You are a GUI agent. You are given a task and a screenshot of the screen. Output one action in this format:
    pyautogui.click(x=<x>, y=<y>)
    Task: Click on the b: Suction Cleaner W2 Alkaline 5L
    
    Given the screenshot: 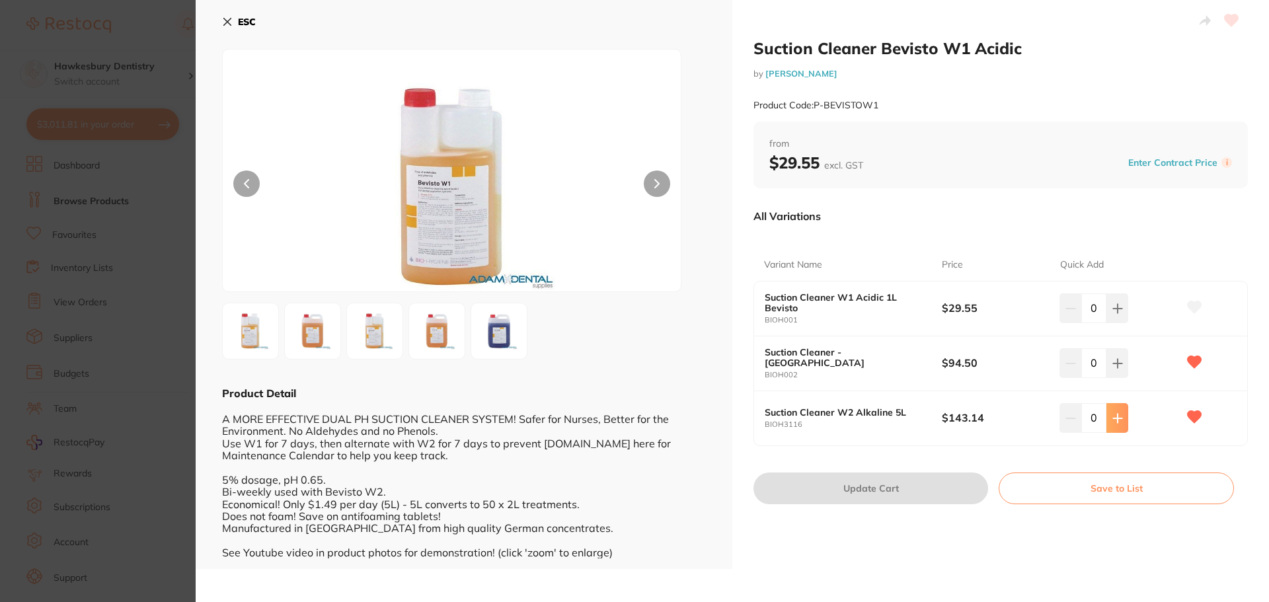 What is the action you would take?
    pyautogui.click(x=844, y=413)
    